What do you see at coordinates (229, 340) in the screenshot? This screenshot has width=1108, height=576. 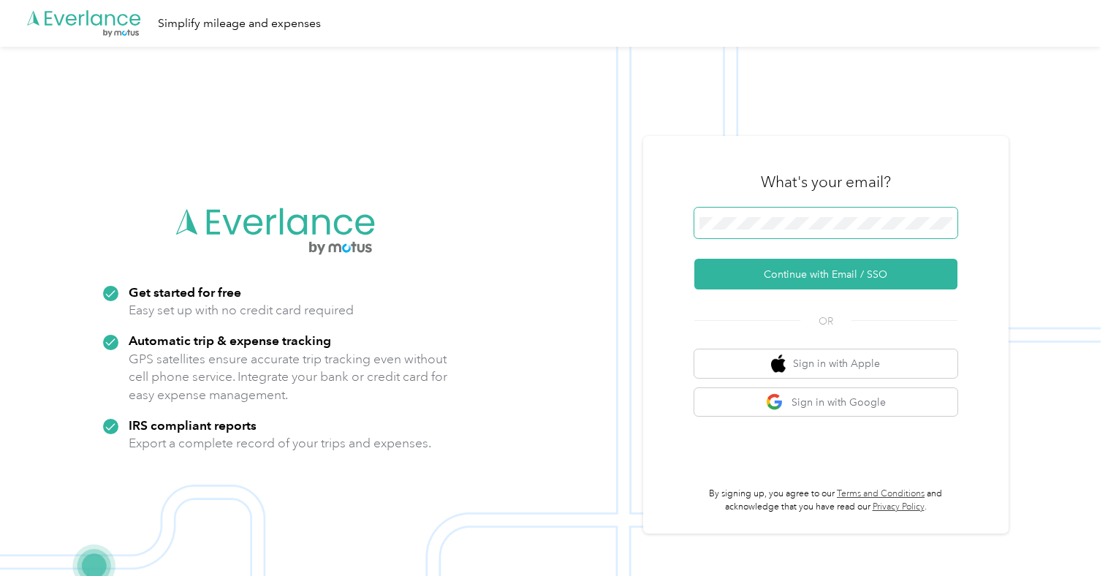 I see `strong: Automatic trip & expense tracking` at bounding box center [229, 340].